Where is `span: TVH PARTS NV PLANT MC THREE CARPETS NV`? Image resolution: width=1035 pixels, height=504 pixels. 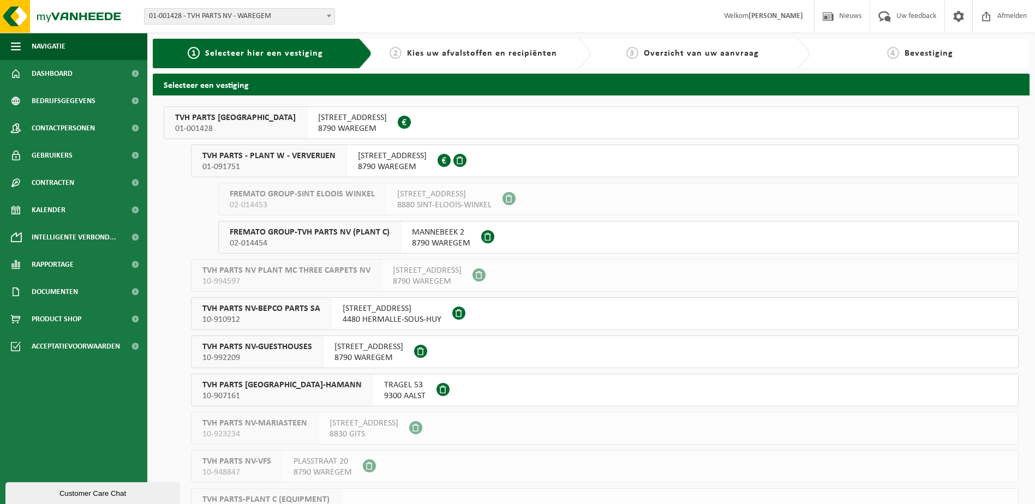 span: TVH PARTS NV PLANT MC THREE CARPETS NV is located at coordinates (286, 271).